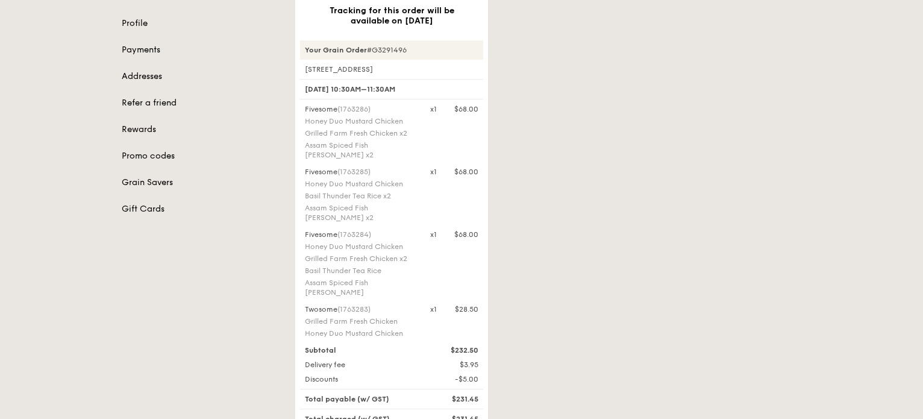 This screenshot has height=419, width=923. I want to click on div: Basil Thunder Tea Rice, so click(360, 271).